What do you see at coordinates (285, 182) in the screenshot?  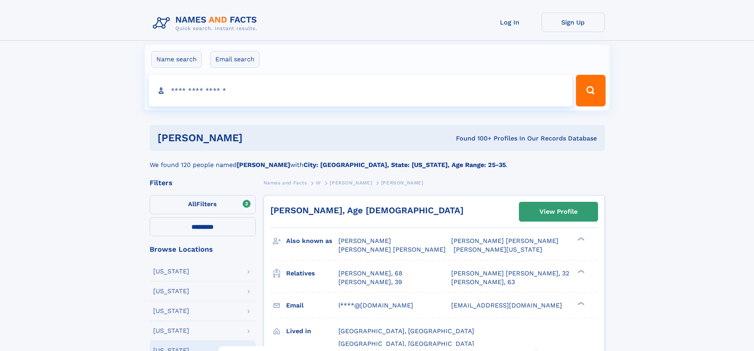 I see `a: Names and Facts` at bounding box center [285, 182].